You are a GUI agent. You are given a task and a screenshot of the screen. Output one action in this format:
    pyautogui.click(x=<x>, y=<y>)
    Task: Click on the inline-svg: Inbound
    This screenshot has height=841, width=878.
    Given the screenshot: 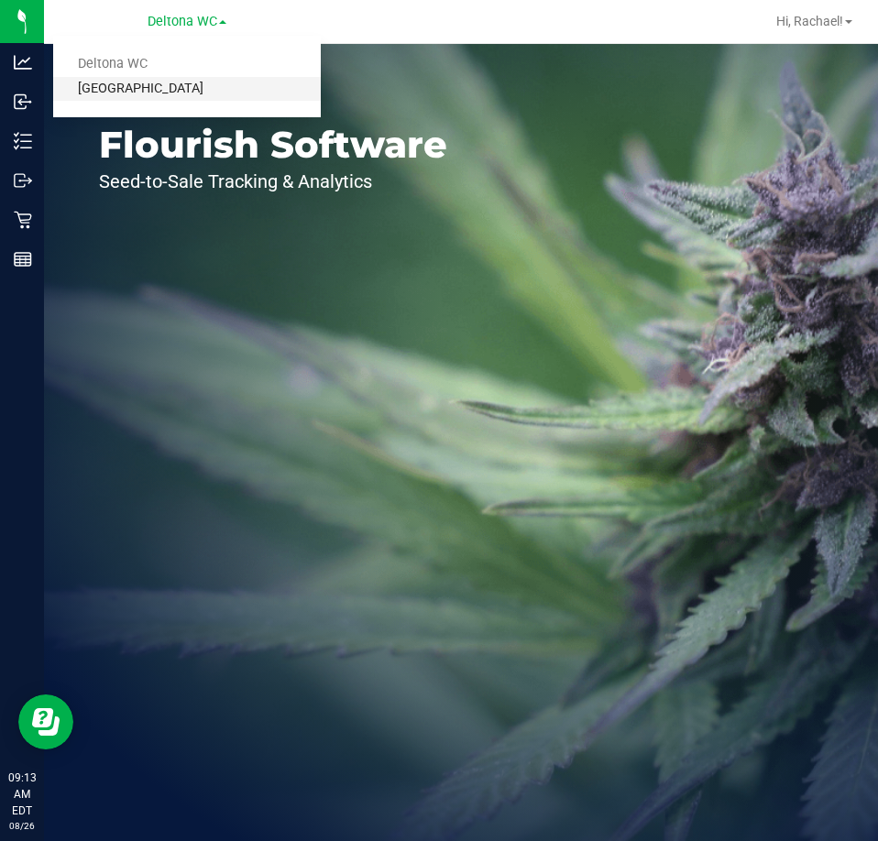 What is the action you would take?
    pyautogui.click(x=23, y=102)
    